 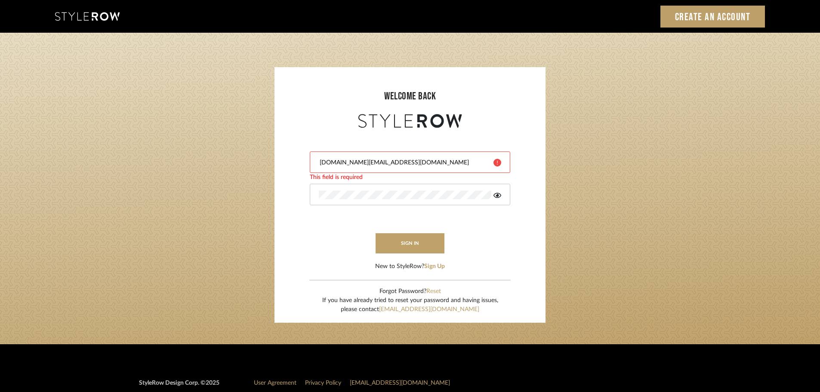 I want to click on input: Email Address, so click(x=403, y=163).